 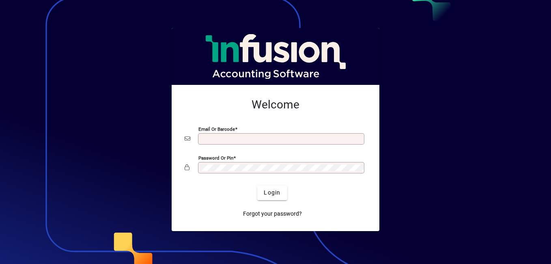 I want to click on button: Login, so click(x=272, y=193).